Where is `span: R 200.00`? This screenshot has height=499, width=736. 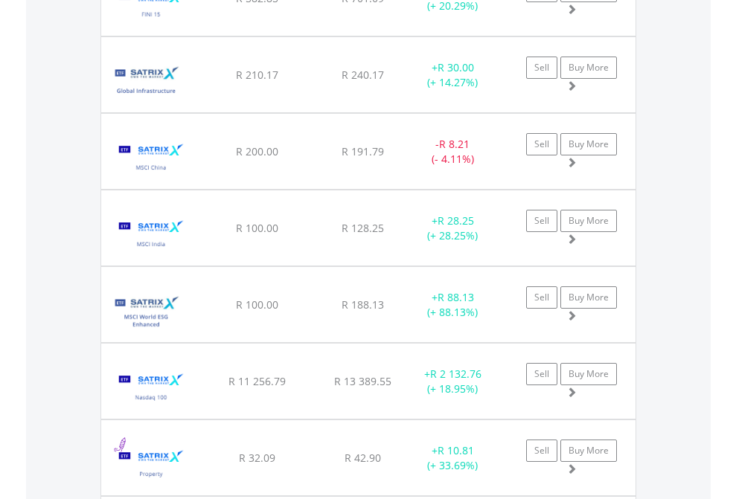
span: R 200.00 is located at coordinates (257, 151).